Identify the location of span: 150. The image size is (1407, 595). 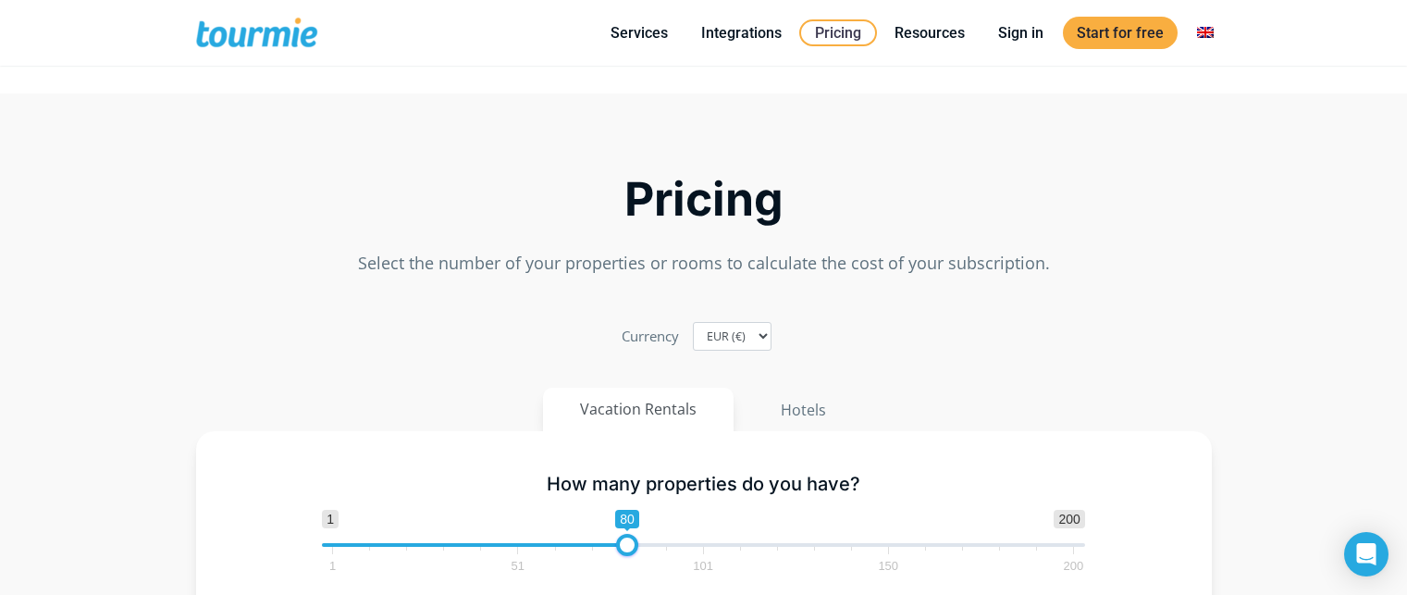
(888, 565).